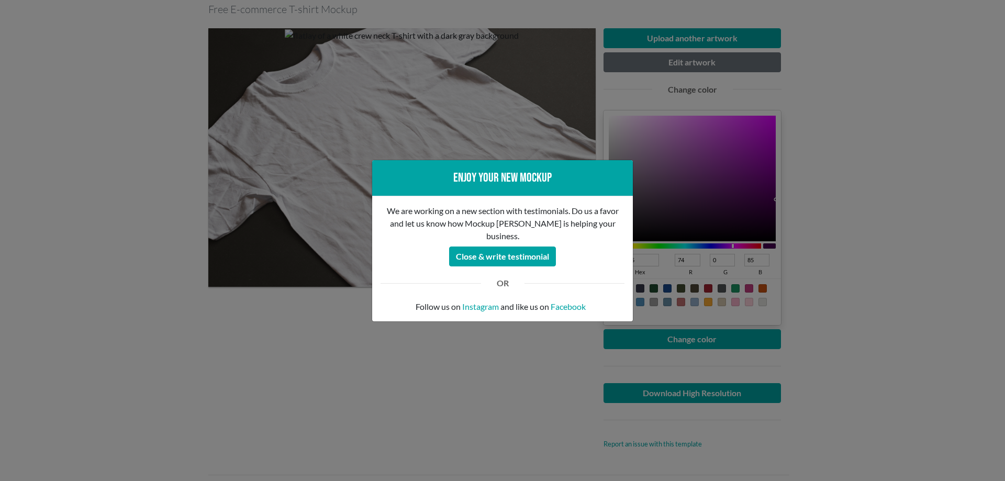 This screenshot has width=1005, height=481. I want to click on p: We are working on a new section with testimonials. Do us a favor and let us know how Mockup [PERS..., so click(502, 223).